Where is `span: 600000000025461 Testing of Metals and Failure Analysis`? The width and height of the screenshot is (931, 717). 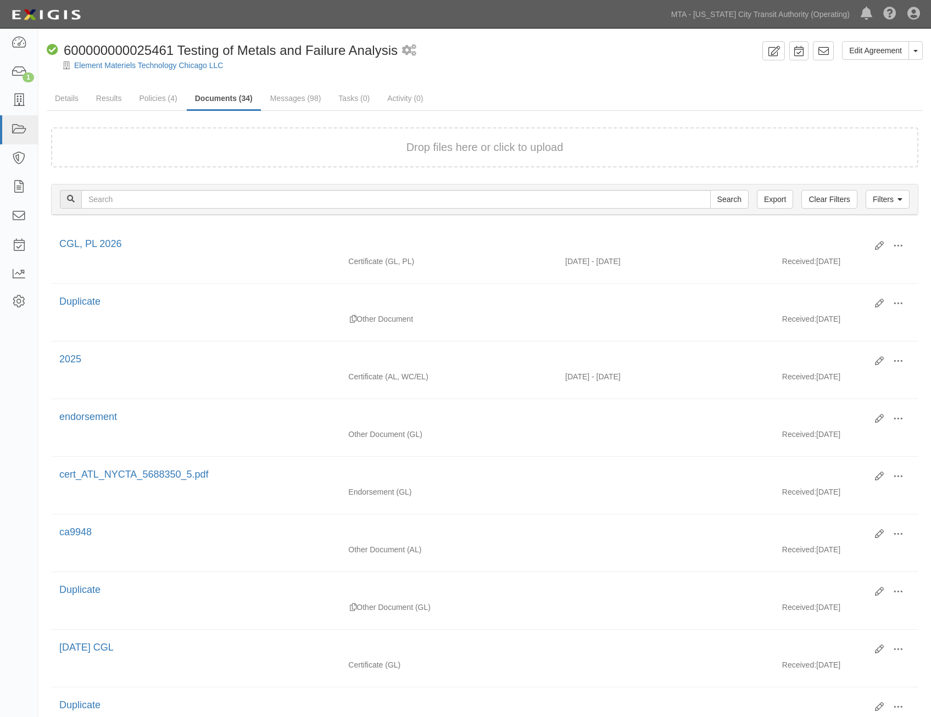
span: 600000000025461 Testing of Metals and Failure Analysis is located at coordinates (231, 50).